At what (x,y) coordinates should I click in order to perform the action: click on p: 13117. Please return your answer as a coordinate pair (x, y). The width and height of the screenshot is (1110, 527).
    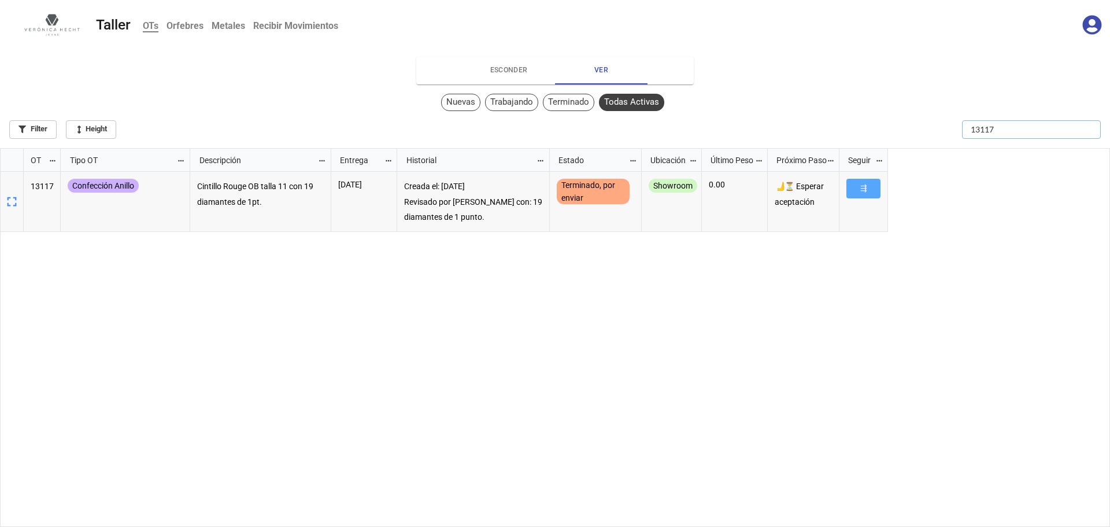
    Looking at the image, I should click on (42, 186).